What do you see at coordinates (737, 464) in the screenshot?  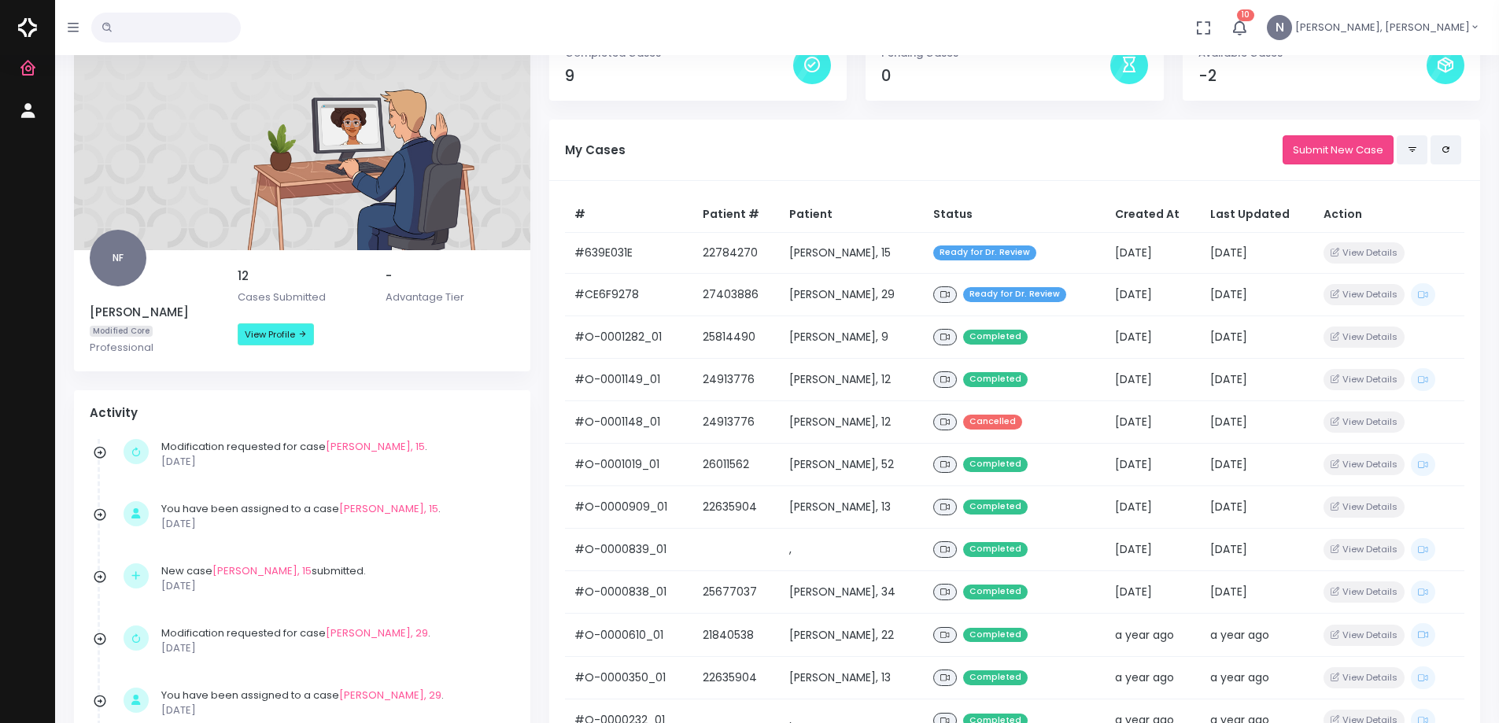 I see `td: 26011562` at bounding box center [737, 464].